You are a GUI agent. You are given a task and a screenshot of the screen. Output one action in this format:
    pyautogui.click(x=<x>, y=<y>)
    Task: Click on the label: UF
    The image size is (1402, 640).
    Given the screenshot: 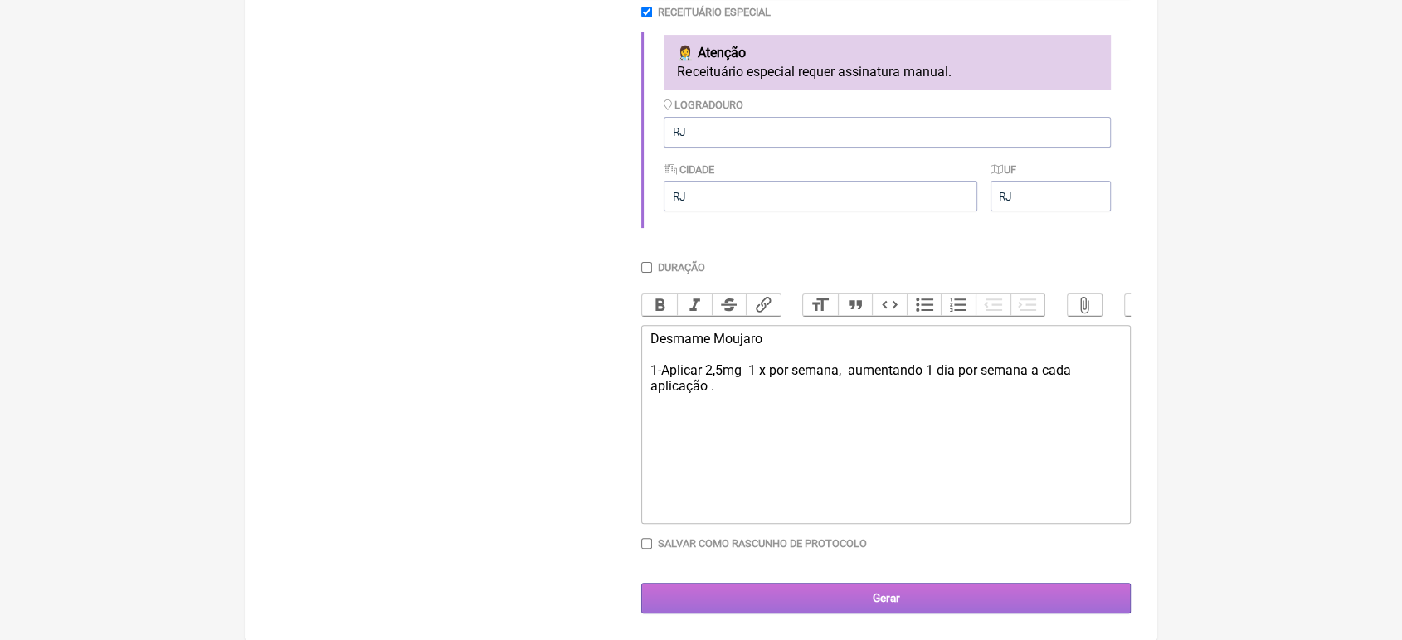 What is the action you would take?
    pyautogui.click(x=1004, y=169)
    